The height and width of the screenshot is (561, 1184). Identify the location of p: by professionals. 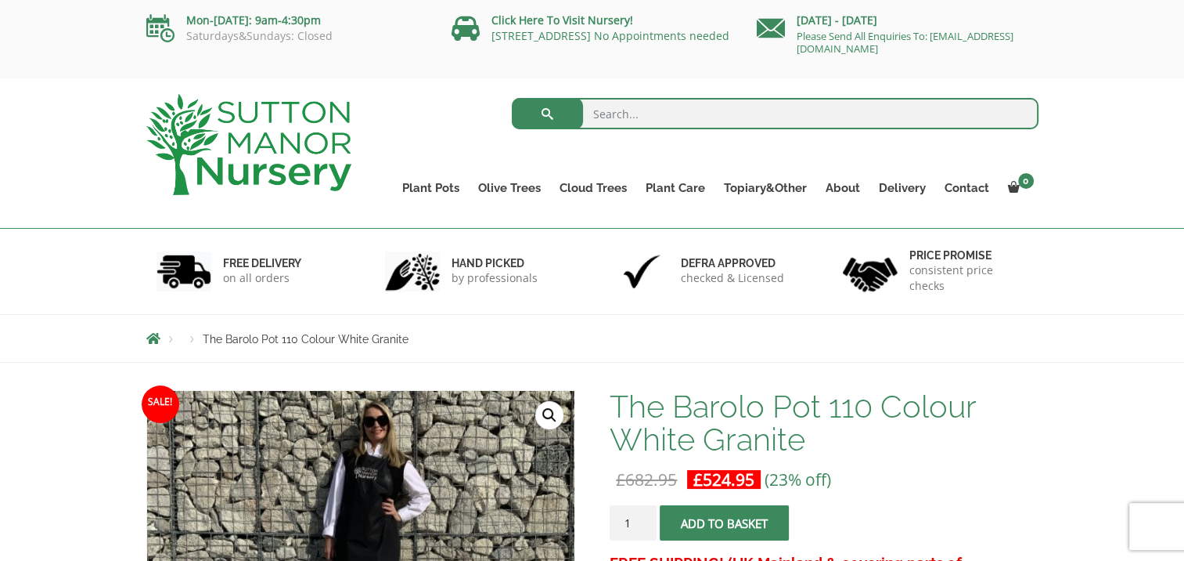
(495, 278).